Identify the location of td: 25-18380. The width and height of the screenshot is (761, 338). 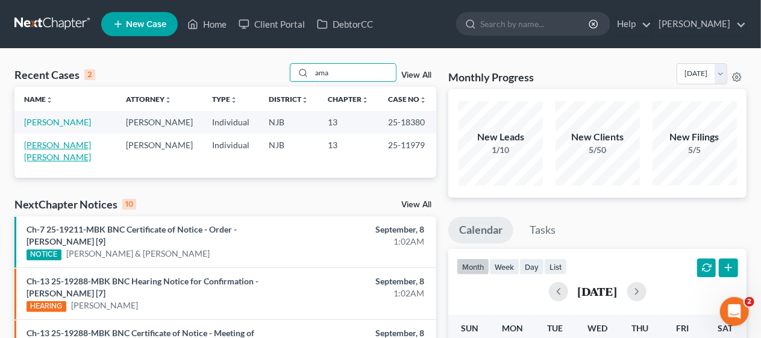
(407, 122).